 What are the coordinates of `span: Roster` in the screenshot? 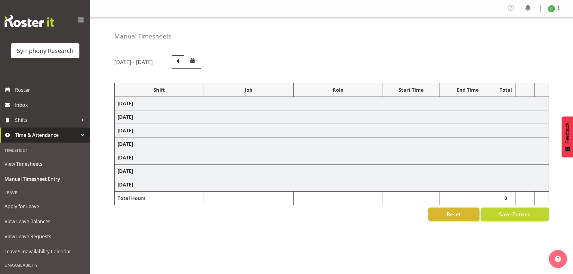 It's located at (51, 90).